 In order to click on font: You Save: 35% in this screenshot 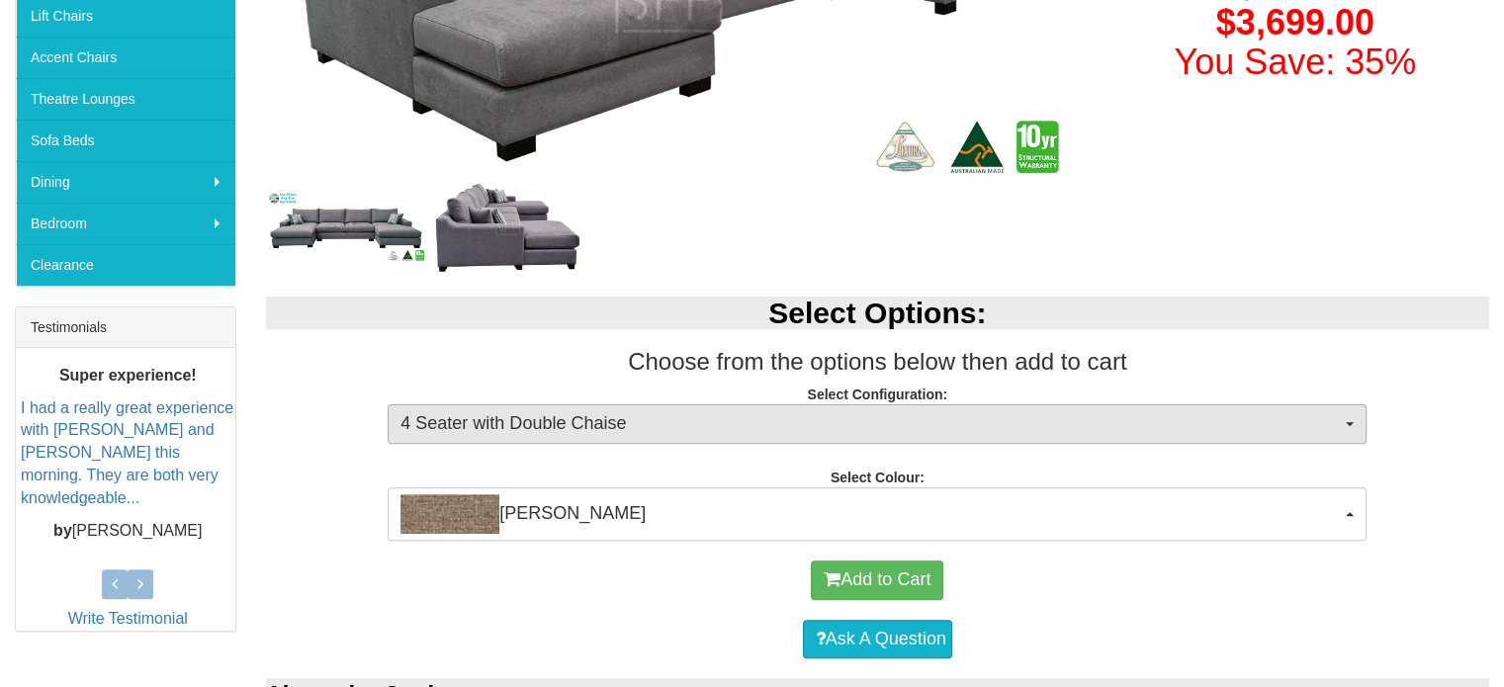, I will do `click(1295, 61)`.